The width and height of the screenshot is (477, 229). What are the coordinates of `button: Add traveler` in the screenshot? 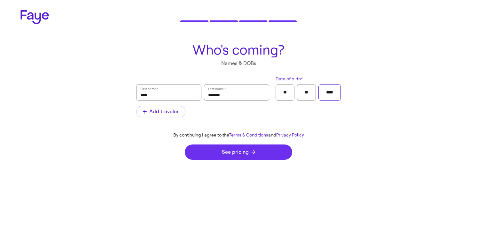 It's located at (161, 112).